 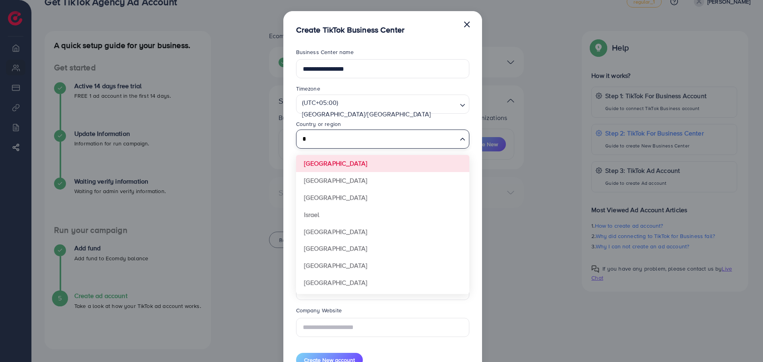 I want to click on label: Country or region, so click(x=319, y=124).